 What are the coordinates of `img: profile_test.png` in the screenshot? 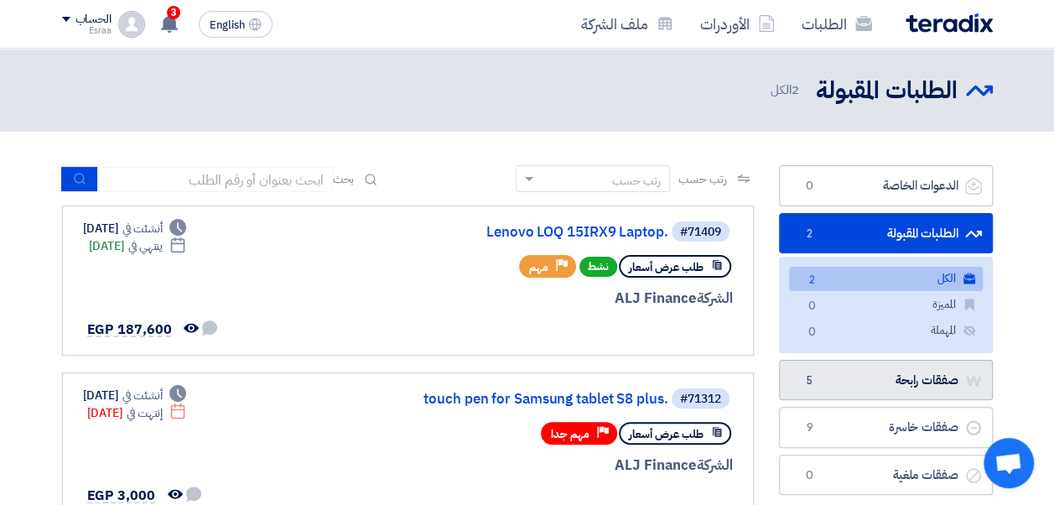 It's located at (132, 24).